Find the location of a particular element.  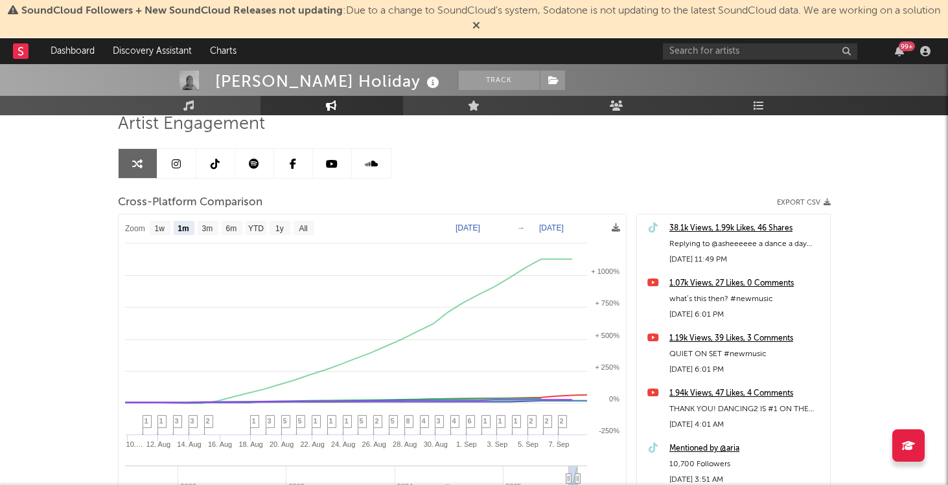

text: 28. Aug is located at coordinates (404, 444).